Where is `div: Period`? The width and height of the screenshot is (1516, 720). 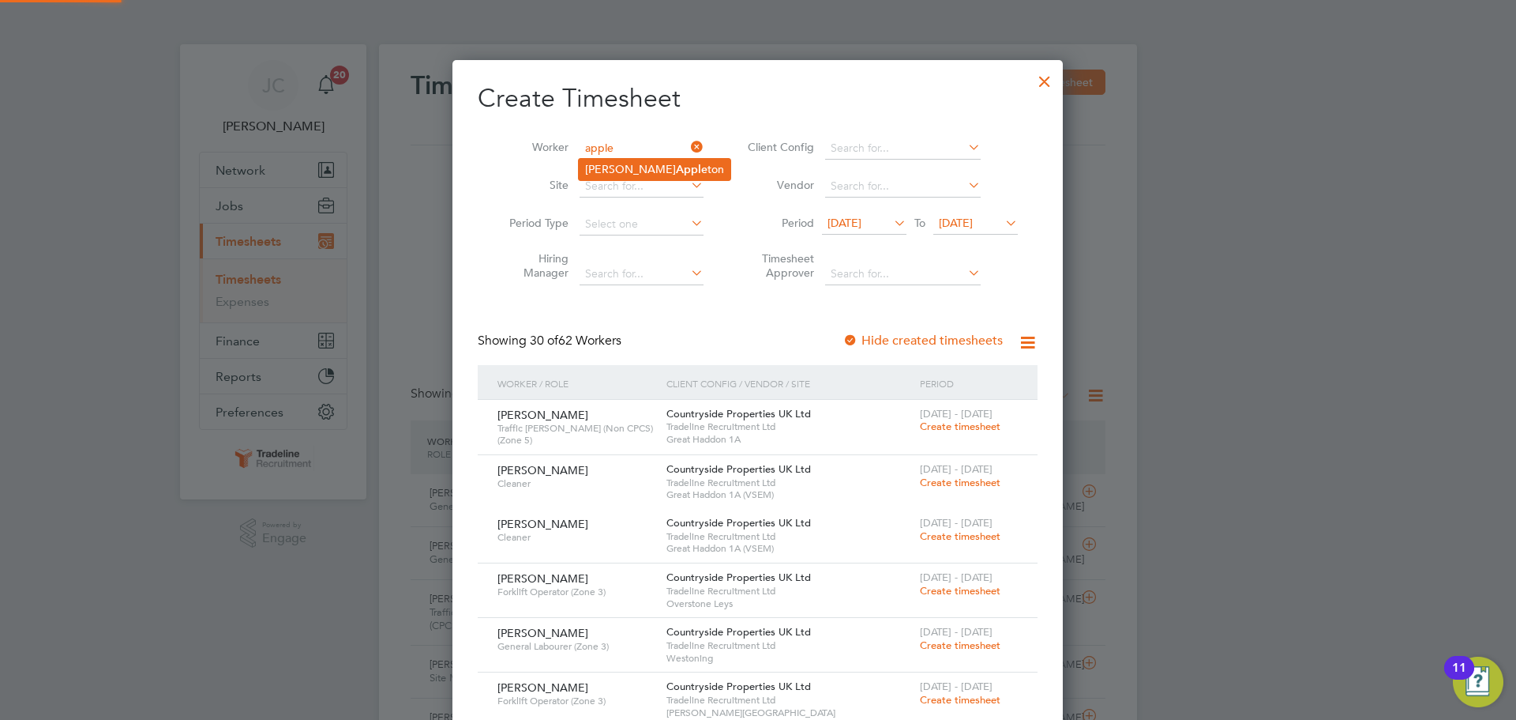 div: Period is located at coordinates (969, 383).